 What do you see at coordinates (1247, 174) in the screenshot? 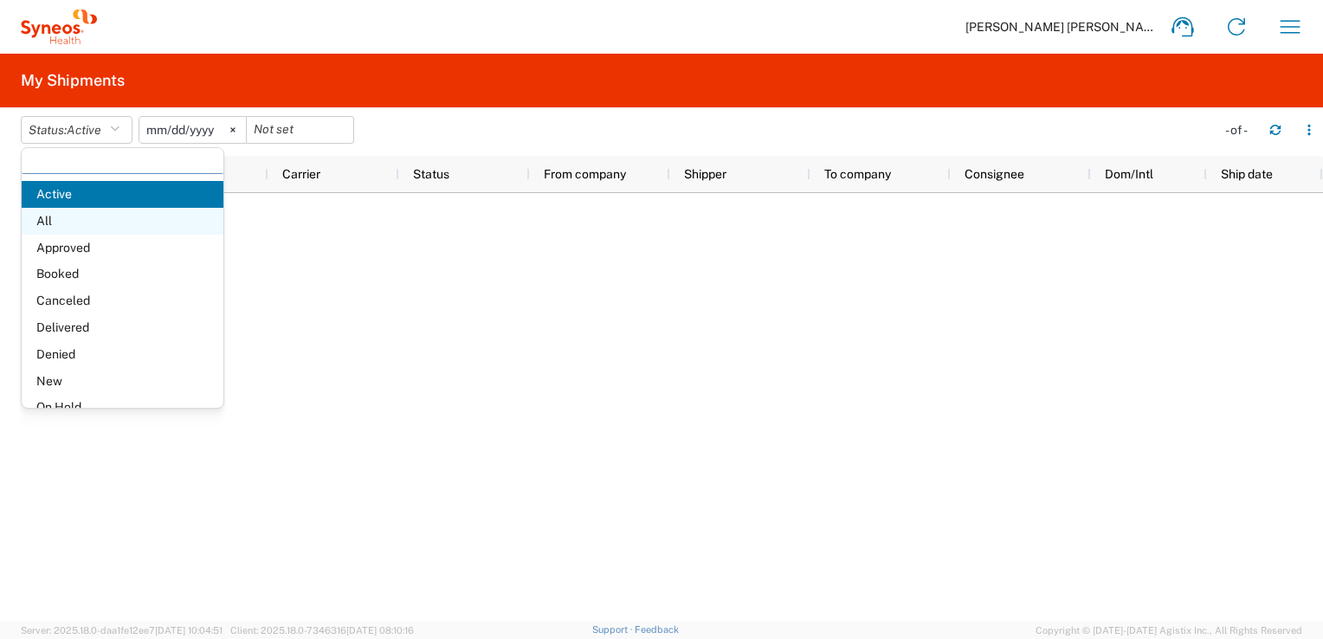
I see `span: Ship date` at bounding box center [1247, 174].